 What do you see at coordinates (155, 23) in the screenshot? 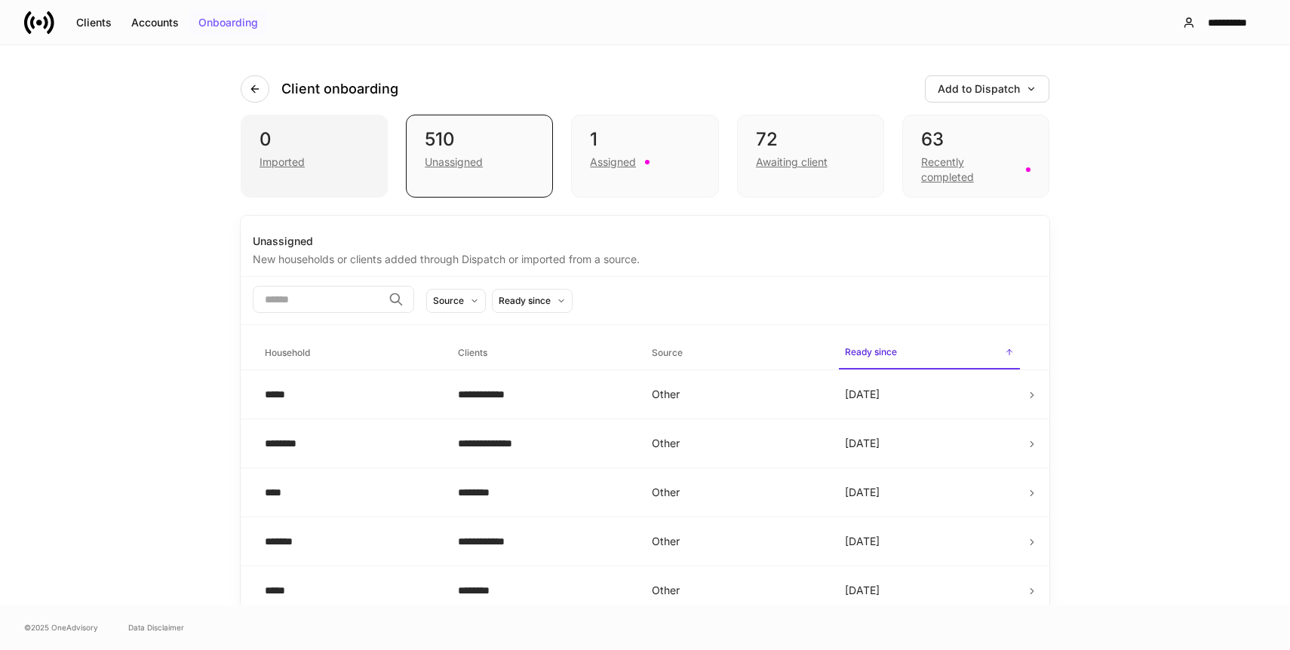
I see `button: Accounts` at bounding box center [155, 23].